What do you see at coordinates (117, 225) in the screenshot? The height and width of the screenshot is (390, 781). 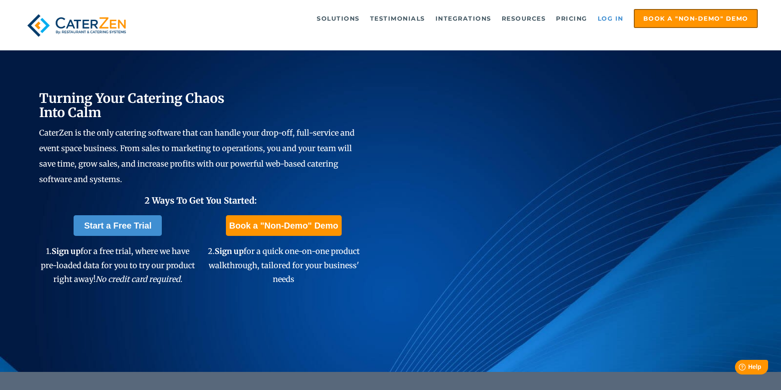 I see `a: Start a Free Trial` at bounding box center [117, 225].